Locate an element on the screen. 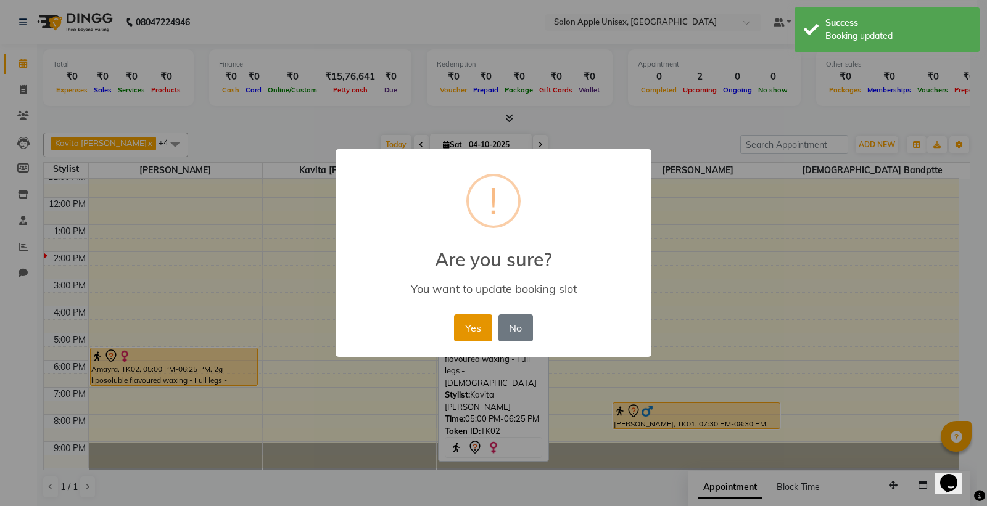 Image resolution: width=987 pixels, height=506 pixels. div: You want to update booking slot is located at coordinates (493, 289).